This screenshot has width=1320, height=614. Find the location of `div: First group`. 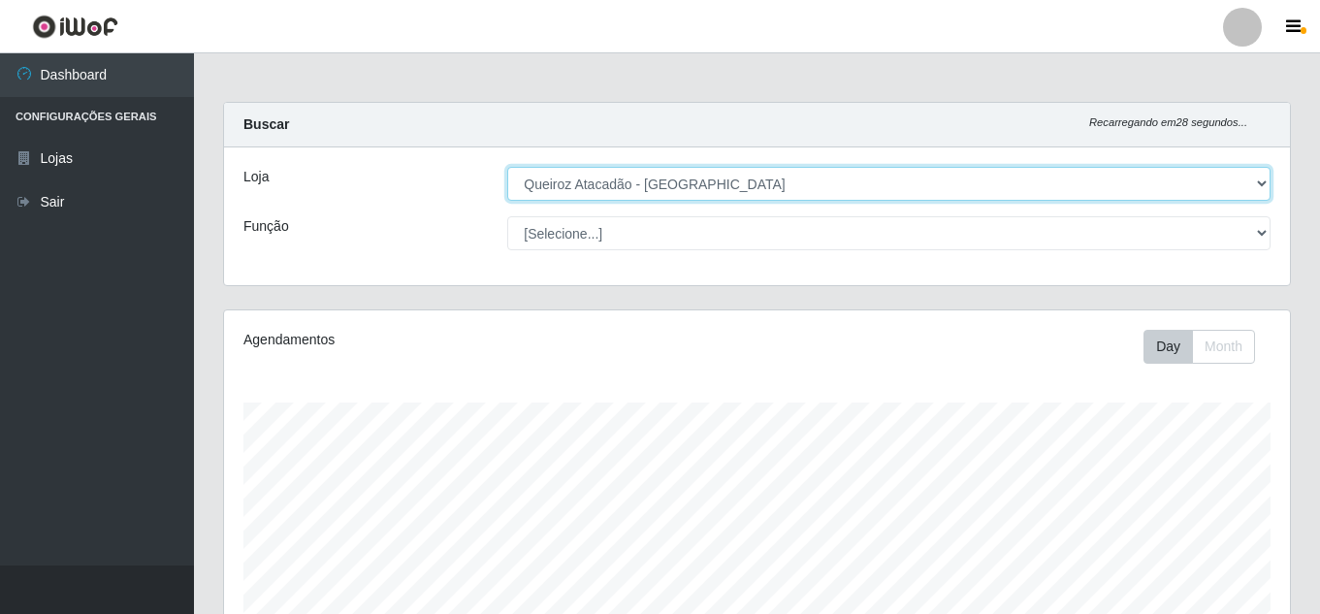

div: First group is located at coordinates (1198, 346).